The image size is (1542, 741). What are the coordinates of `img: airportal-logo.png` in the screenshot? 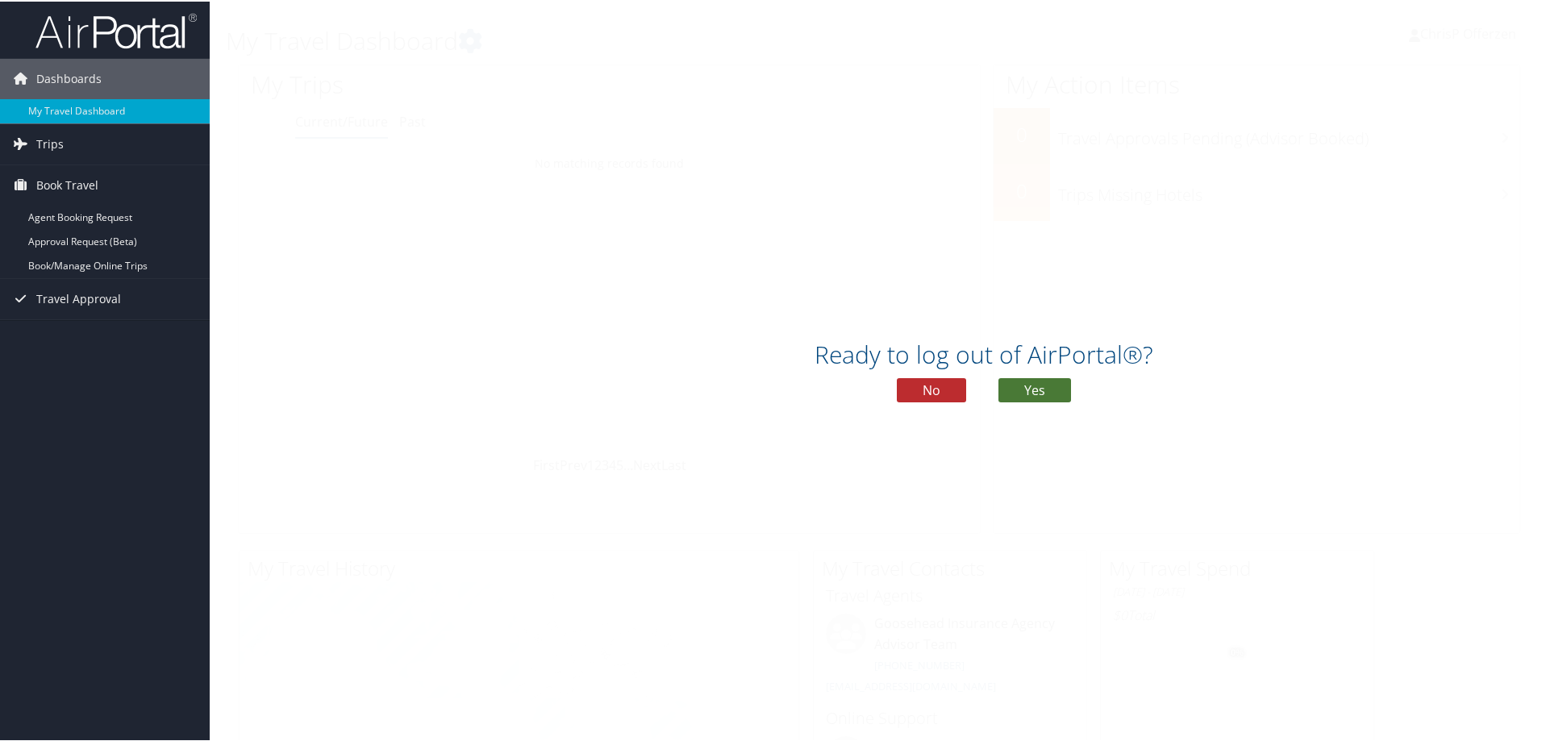 It's located at (116, 29).